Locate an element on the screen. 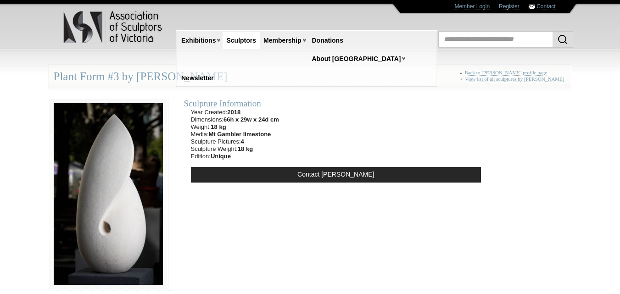  li: Edition: is located at coordinates (235, 156).